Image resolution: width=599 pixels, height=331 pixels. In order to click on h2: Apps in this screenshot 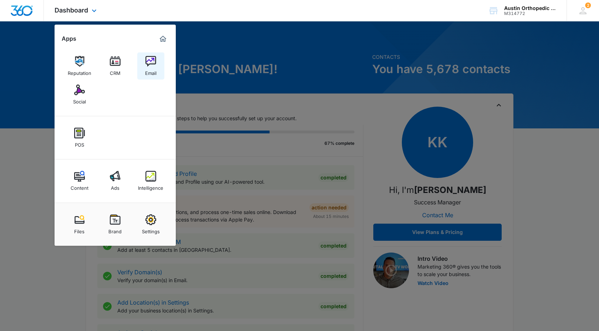, I will do `click(69, 39)`.